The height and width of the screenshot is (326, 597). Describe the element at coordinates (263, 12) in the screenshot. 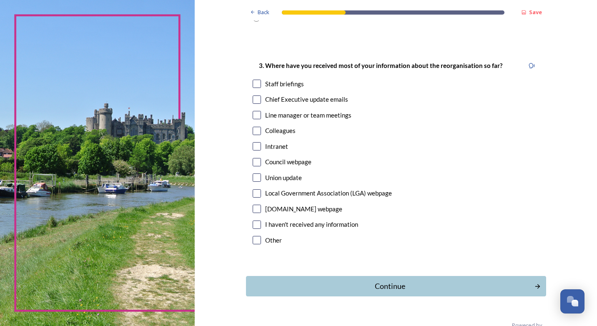

I see `span: Back` at that location.